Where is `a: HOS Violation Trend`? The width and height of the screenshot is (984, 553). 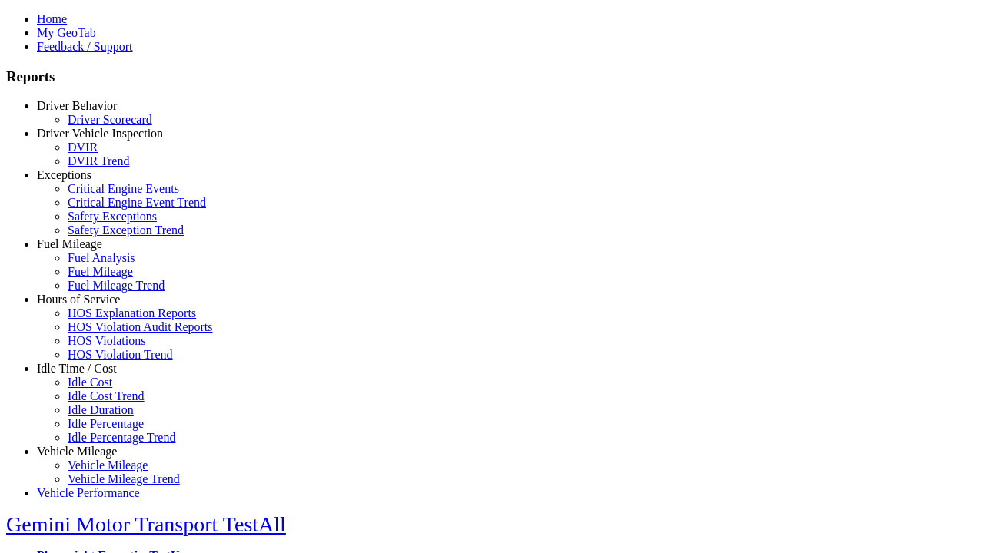 a: HOS Violation Trend is located at coordinates (120, 354).